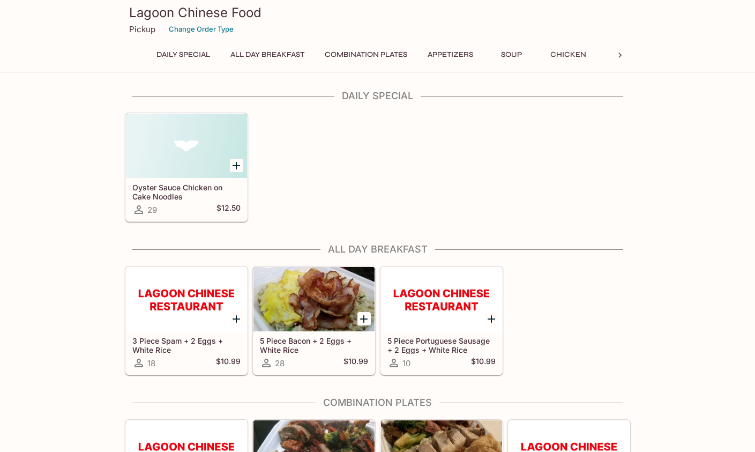 The image size is (755, 452). What do you see at coordinates (406, 363) in the screenshot?
I see `span: 10` at bounding box center [406, 363].